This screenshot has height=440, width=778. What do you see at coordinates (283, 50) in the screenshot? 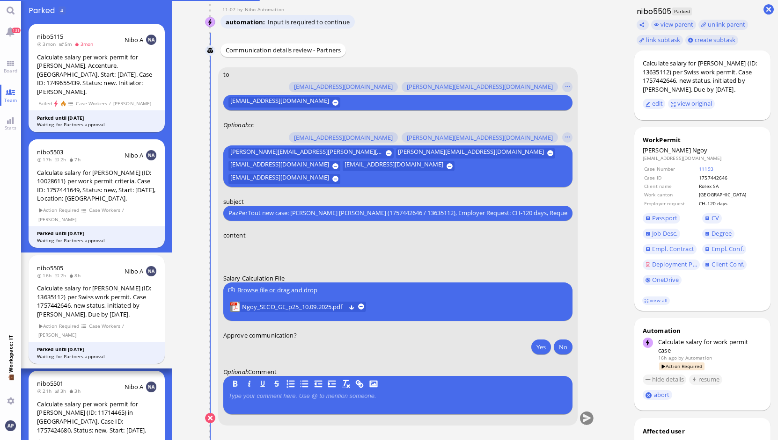
I see `div: Communication details review - Partners` at bounding box center [283, 50].